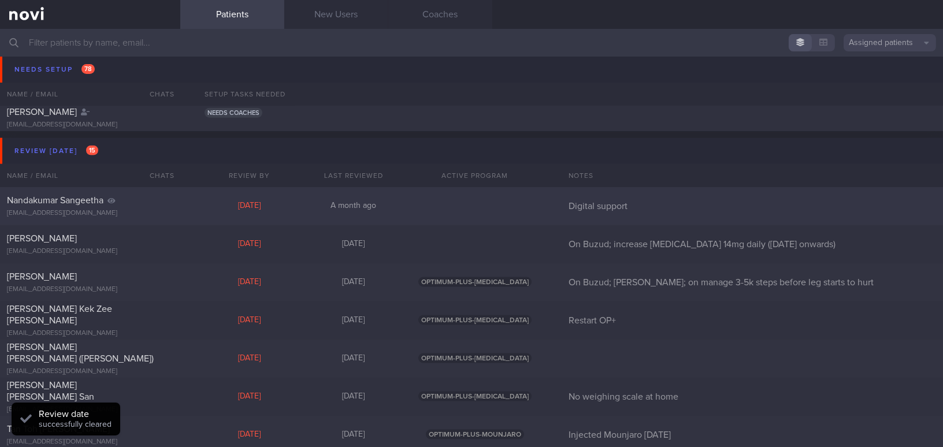  What do you see at coordinates (354, 206) in the screenshot?
I see `div: A month ago` at bounding box center [354, 206].